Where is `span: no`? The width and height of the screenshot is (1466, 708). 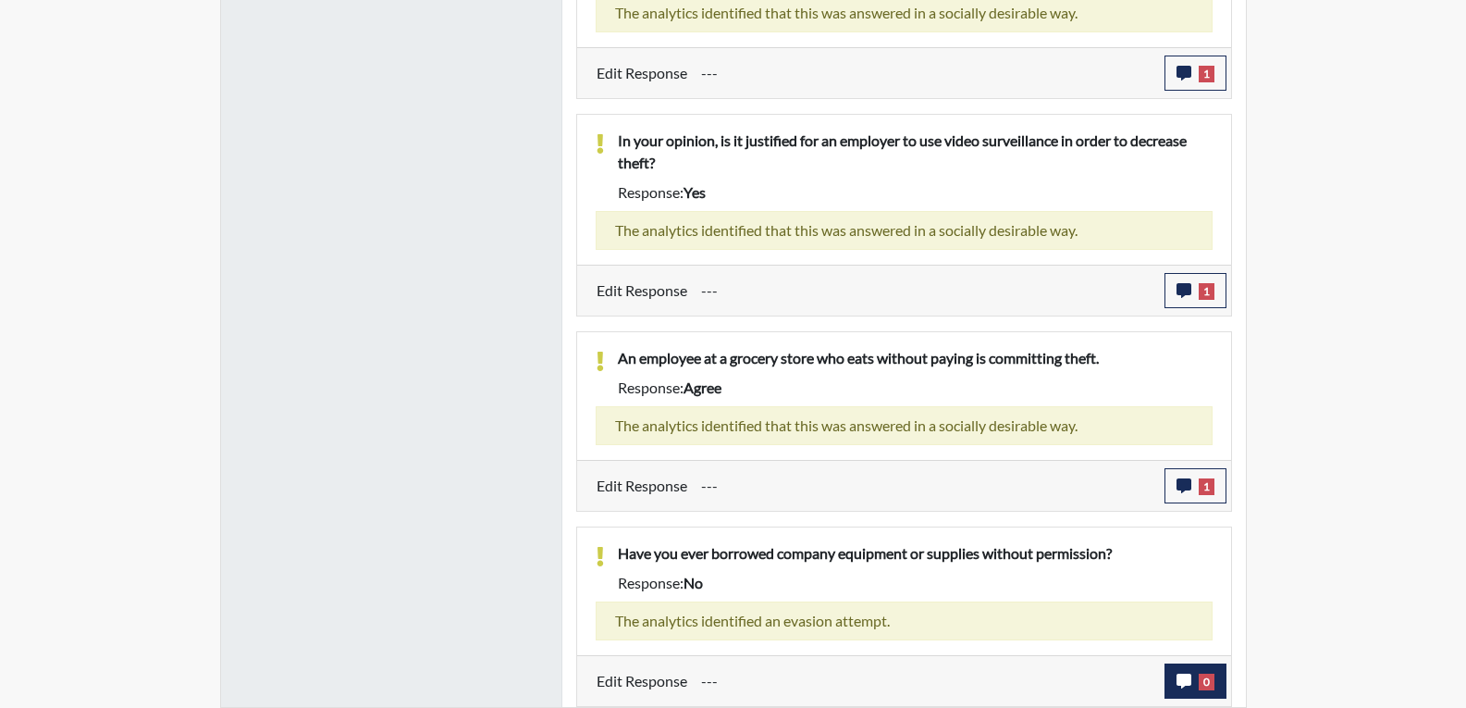 span: no is located at coordinates (693, 582).